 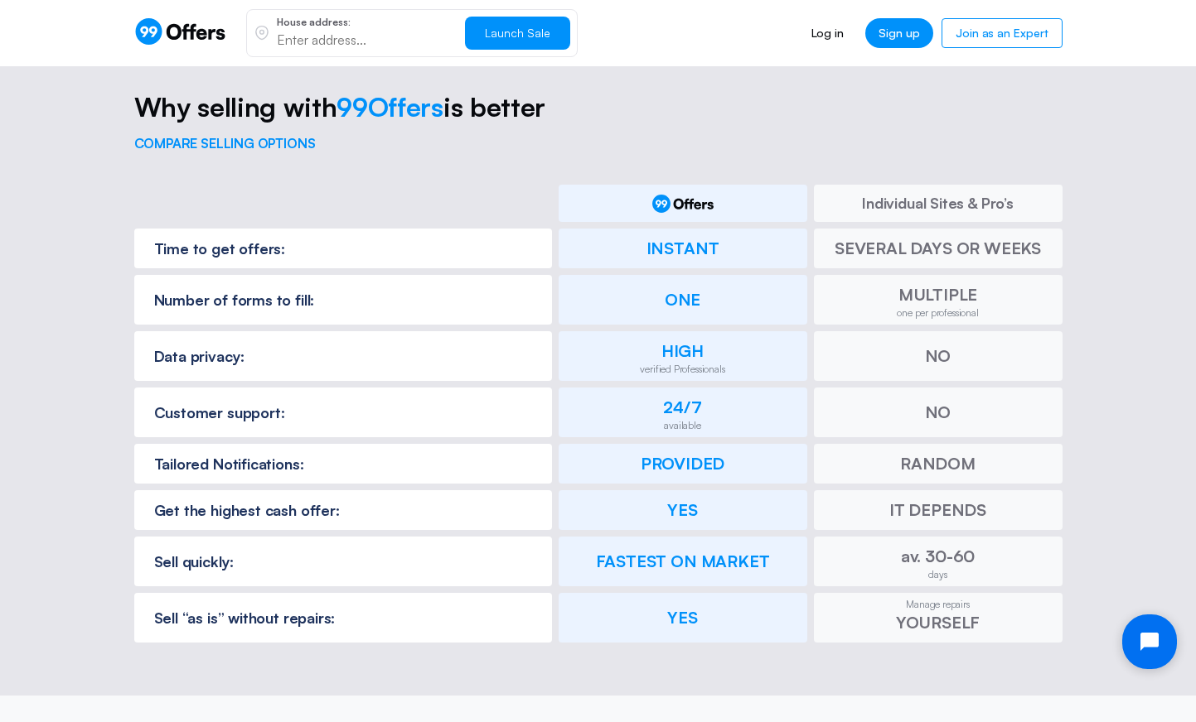 I want to click on small: verified Professionals, so click(x=683, y=370).